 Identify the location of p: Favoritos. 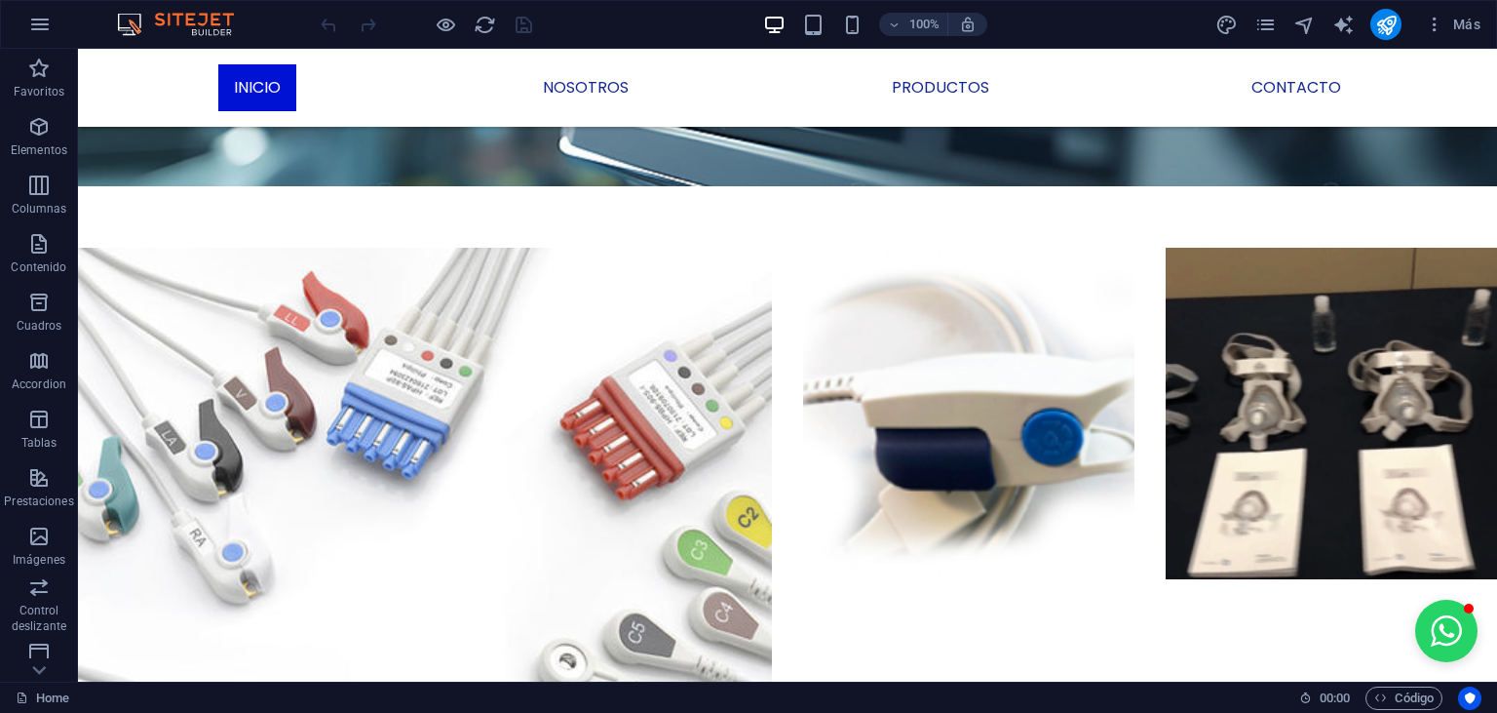
(39, 92).